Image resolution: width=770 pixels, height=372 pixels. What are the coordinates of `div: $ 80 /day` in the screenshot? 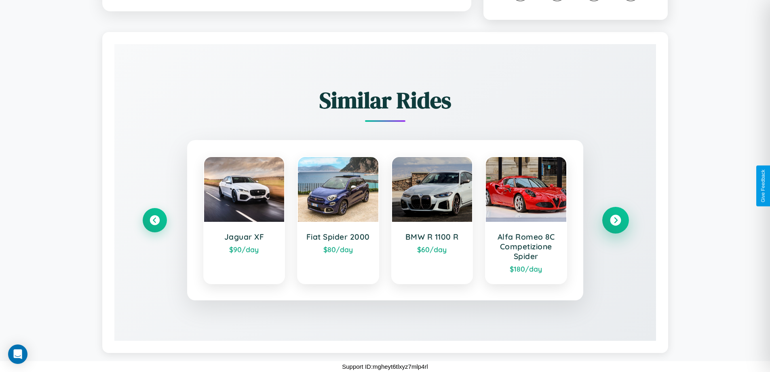 It's located at (338, 249).